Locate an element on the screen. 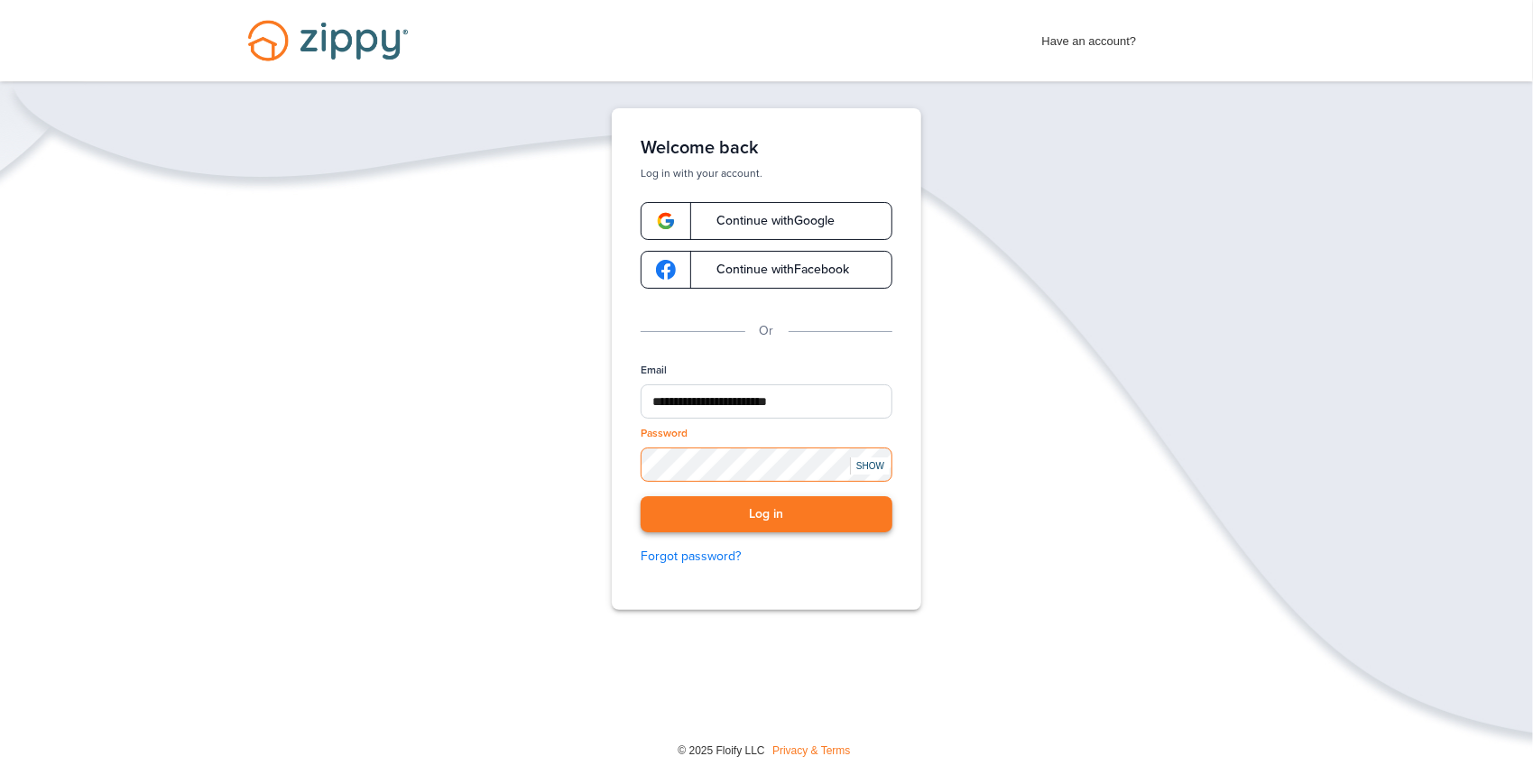  input: Email is located at coordinates (766, 401).